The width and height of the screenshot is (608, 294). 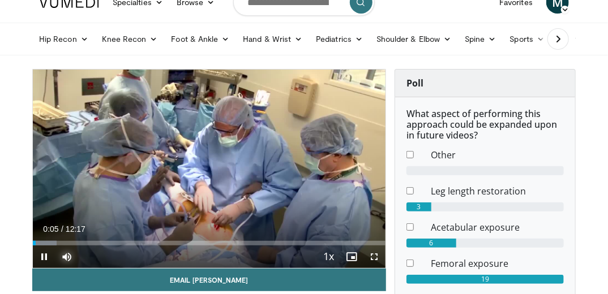 What do you see at coordinates (485, 279) in the screenshot?
I see `div: 19` at bounding box center [485, 279].